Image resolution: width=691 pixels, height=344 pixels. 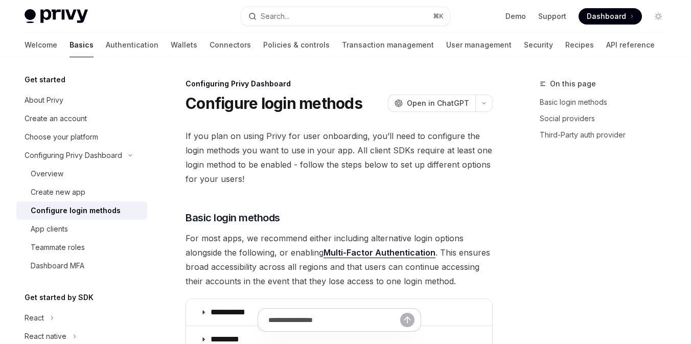 I want to click on a: Connectors, so click(x=230, y=45).